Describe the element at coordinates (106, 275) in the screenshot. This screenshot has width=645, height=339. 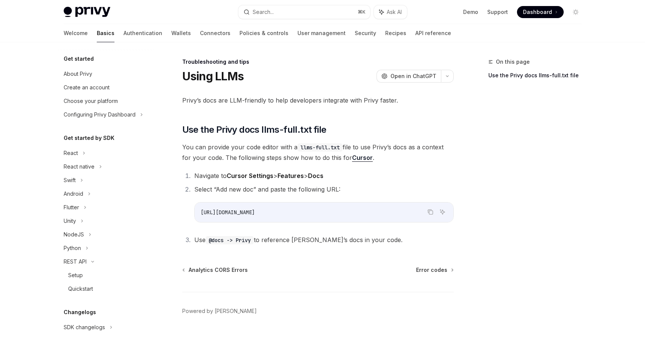
I see `a: Setup` at that location.